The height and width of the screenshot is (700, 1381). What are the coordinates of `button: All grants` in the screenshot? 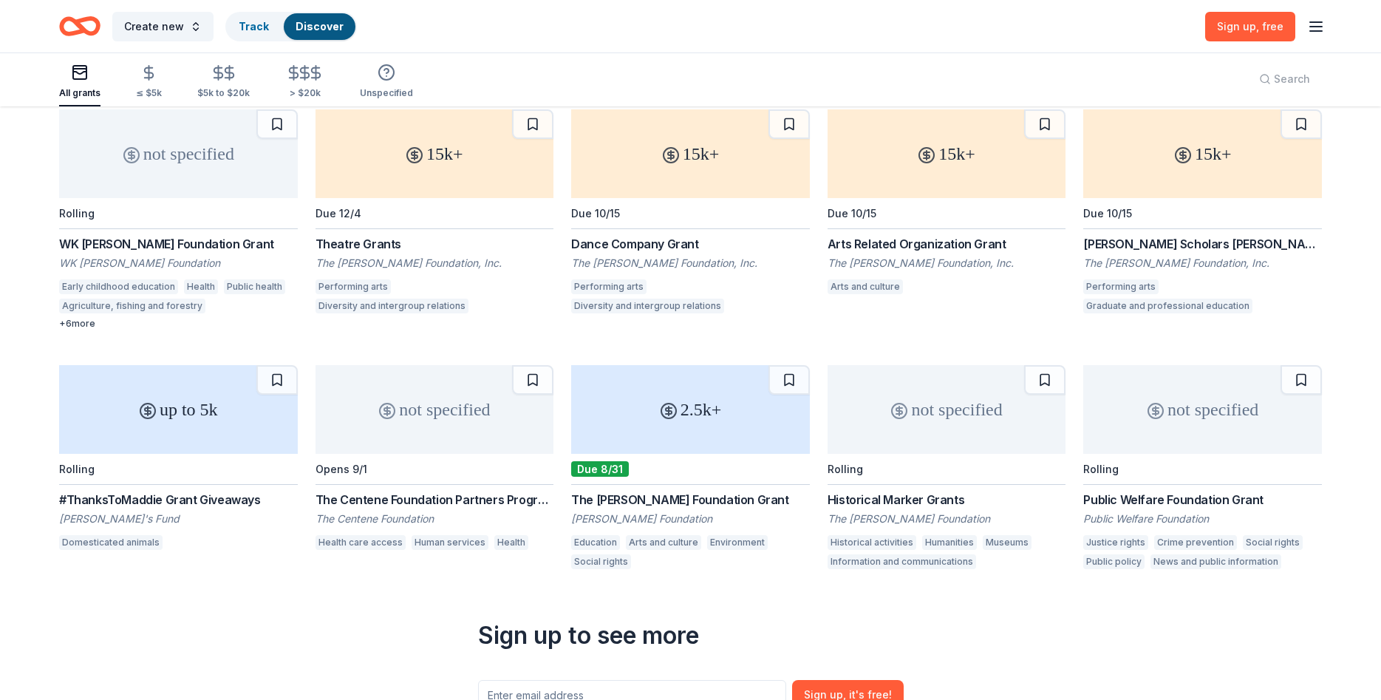 It's located at (80, 82).